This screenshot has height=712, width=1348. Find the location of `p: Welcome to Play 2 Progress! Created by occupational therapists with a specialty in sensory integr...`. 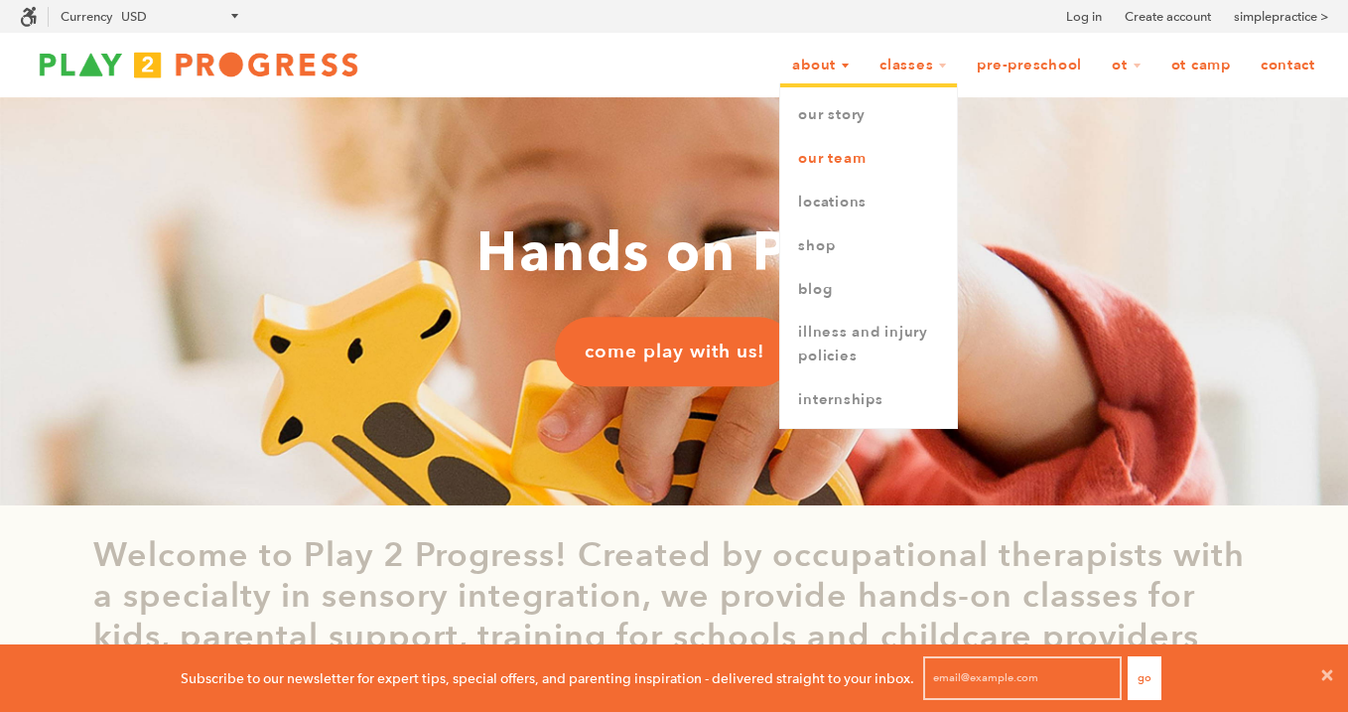

p: Welcome to Play 2 Progress! Created by occupational therapists with a specialty in sensory integr... is located at coordinates (674, 616).